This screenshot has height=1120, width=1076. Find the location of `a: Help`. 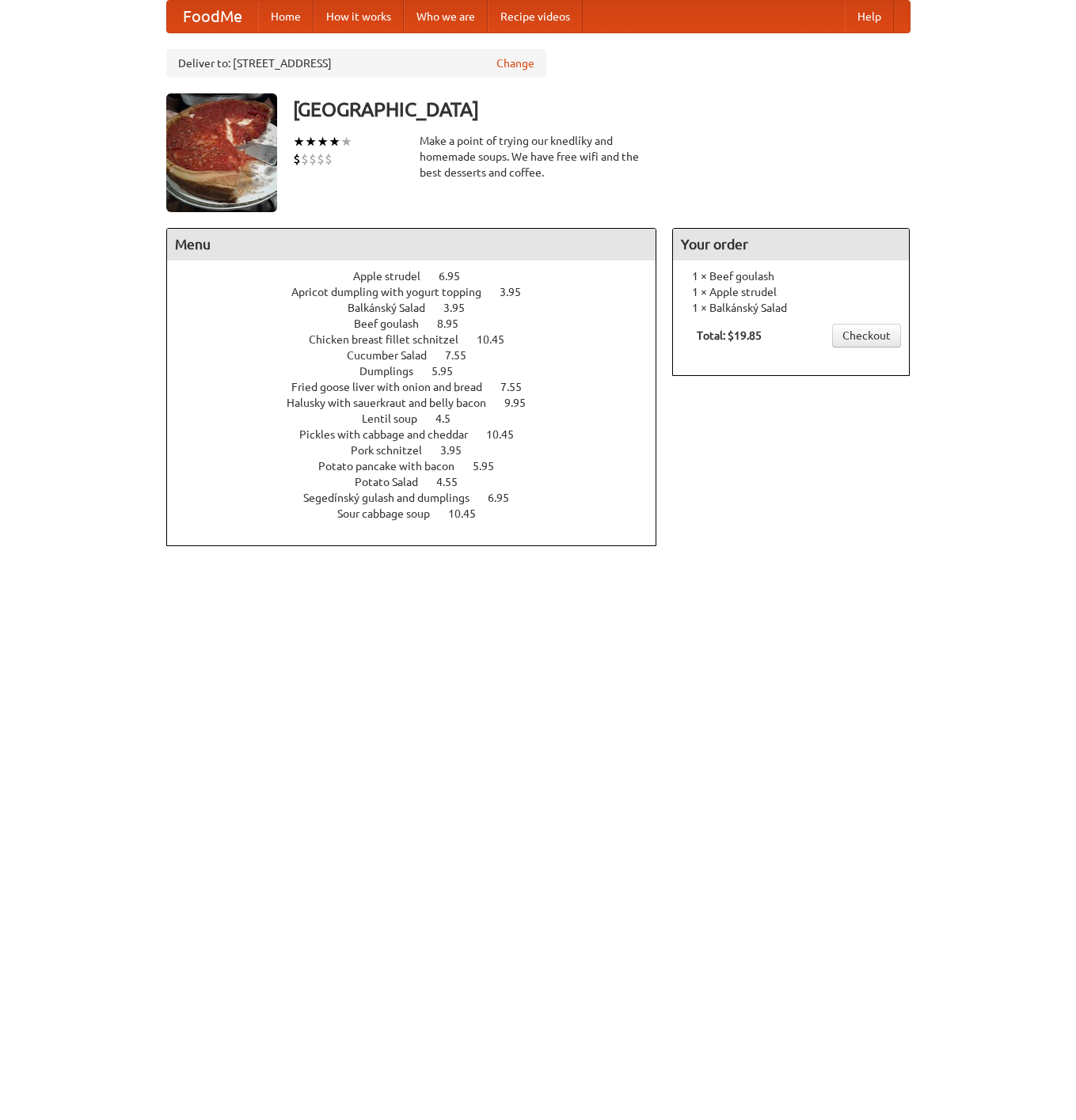

a: Help is located at coordinates (869, 17).